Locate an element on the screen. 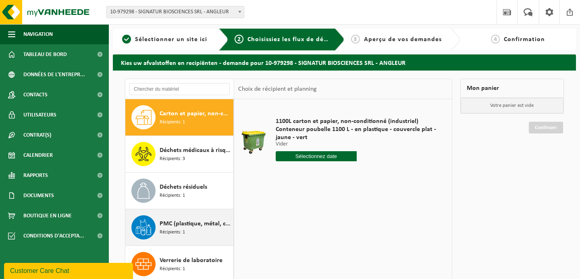 The height and width of the screenshot is (279, 580). span: Carton et papier, non-conditionné (industriel) is located at coordinates (196, 114).